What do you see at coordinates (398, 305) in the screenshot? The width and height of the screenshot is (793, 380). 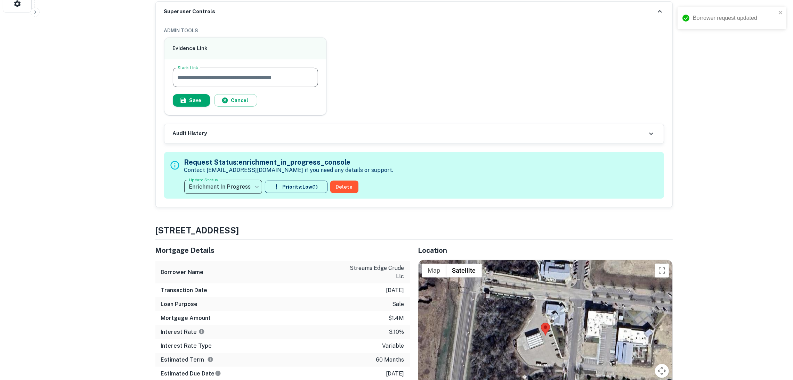 I see `p: sale` at bounding box center [398, 305].